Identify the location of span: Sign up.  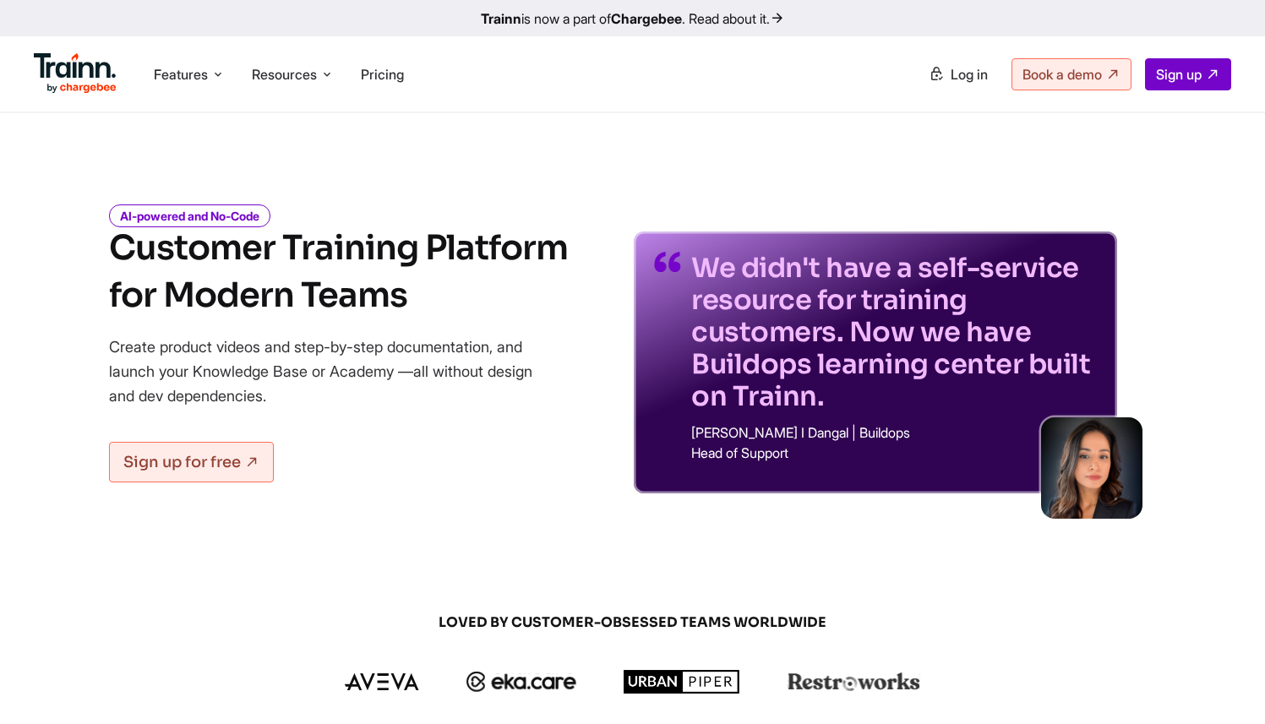
(1179, 74).